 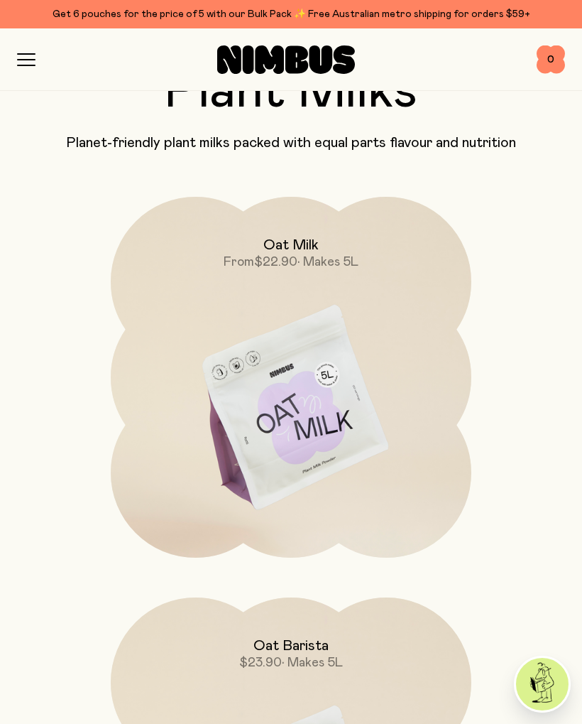 What do you see at coordinates (291, 14) in the screenshot?
I see `div: Get 6 pouches for the price of 5 with our Bulk Pack ✨ Free Australian metro shipping for orders $59+` at bounding box center [291, 14].